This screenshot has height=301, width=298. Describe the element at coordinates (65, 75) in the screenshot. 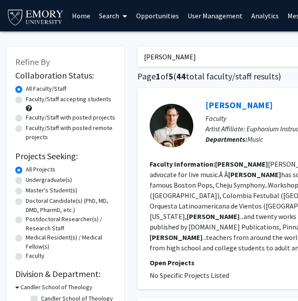

I see `h2: Collaboration Status:` at that location.